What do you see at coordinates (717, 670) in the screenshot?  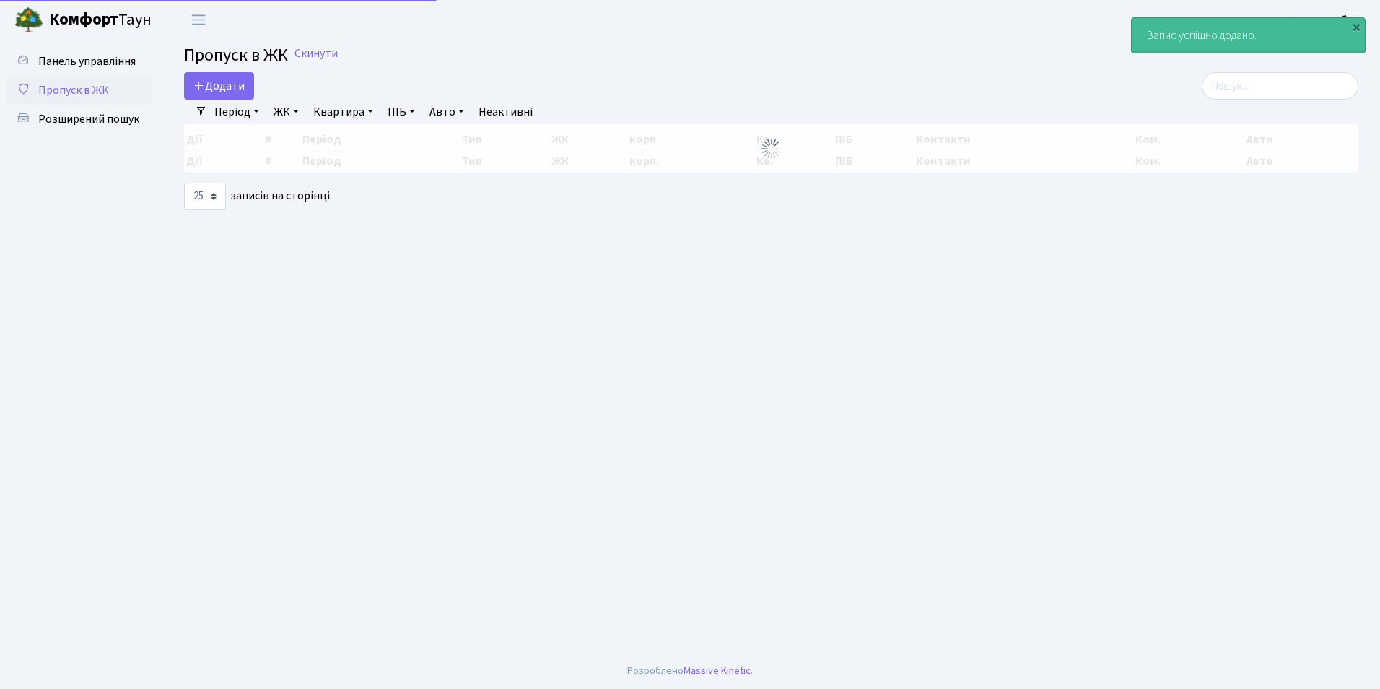 I see `a: Massive Kinetic` at bounding box center [717, 670].